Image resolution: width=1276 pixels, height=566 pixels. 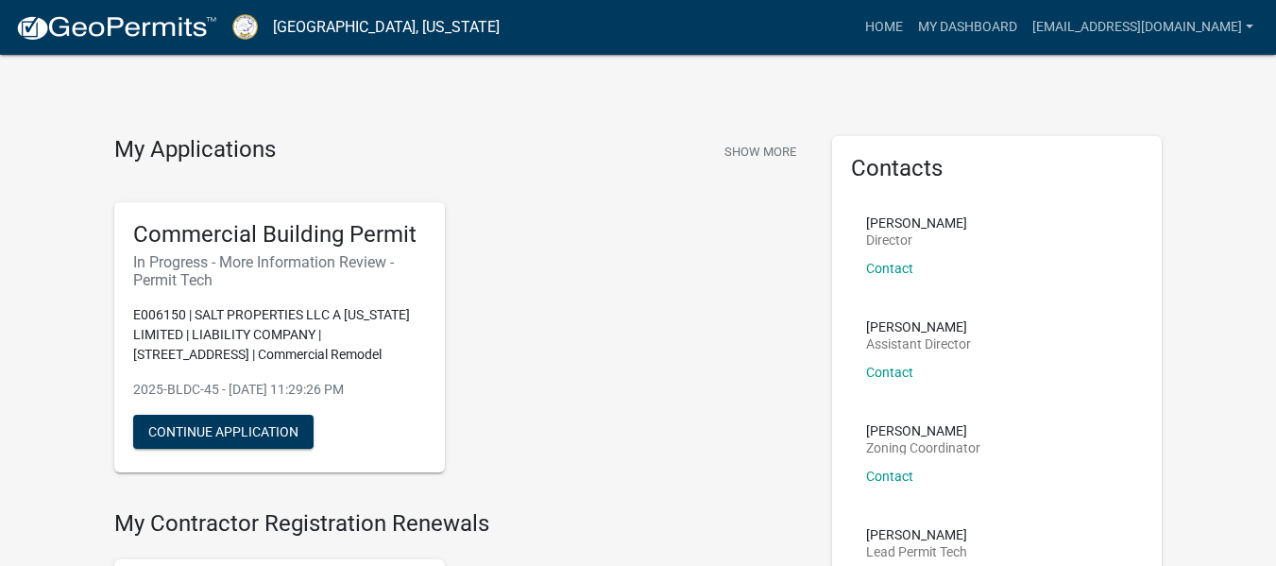 What do you see at coordinates (280, 271) in the screenshot?
I see `h6: In Progress - More Information Review - Permit Tech` at bounding box center [280, 271].